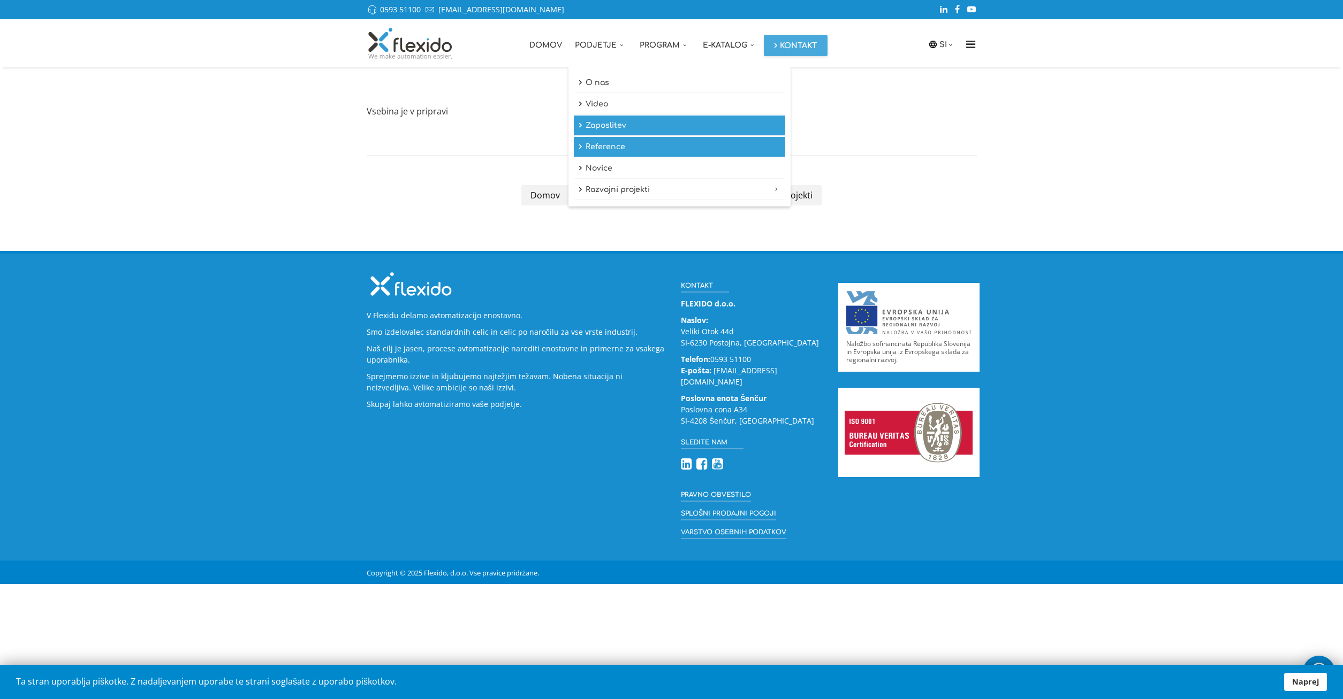  What do you see at coordinates (708, 303) in the screenshot?
I see `strong: FLEXIDO d.o.o.` at bounding box center [708, 303].